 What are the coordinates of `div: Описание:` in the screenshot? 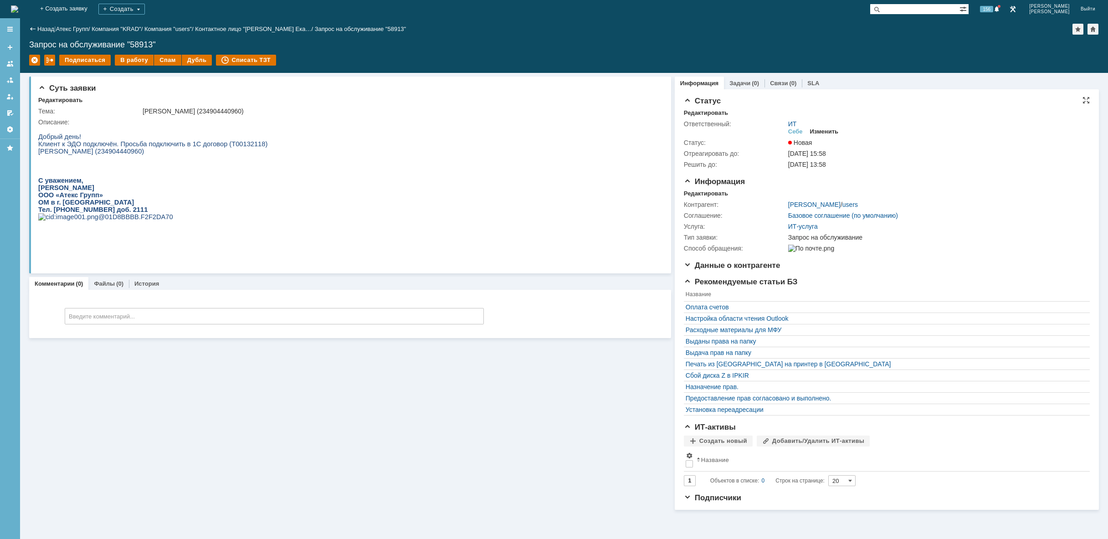 It's located at (348, 122).